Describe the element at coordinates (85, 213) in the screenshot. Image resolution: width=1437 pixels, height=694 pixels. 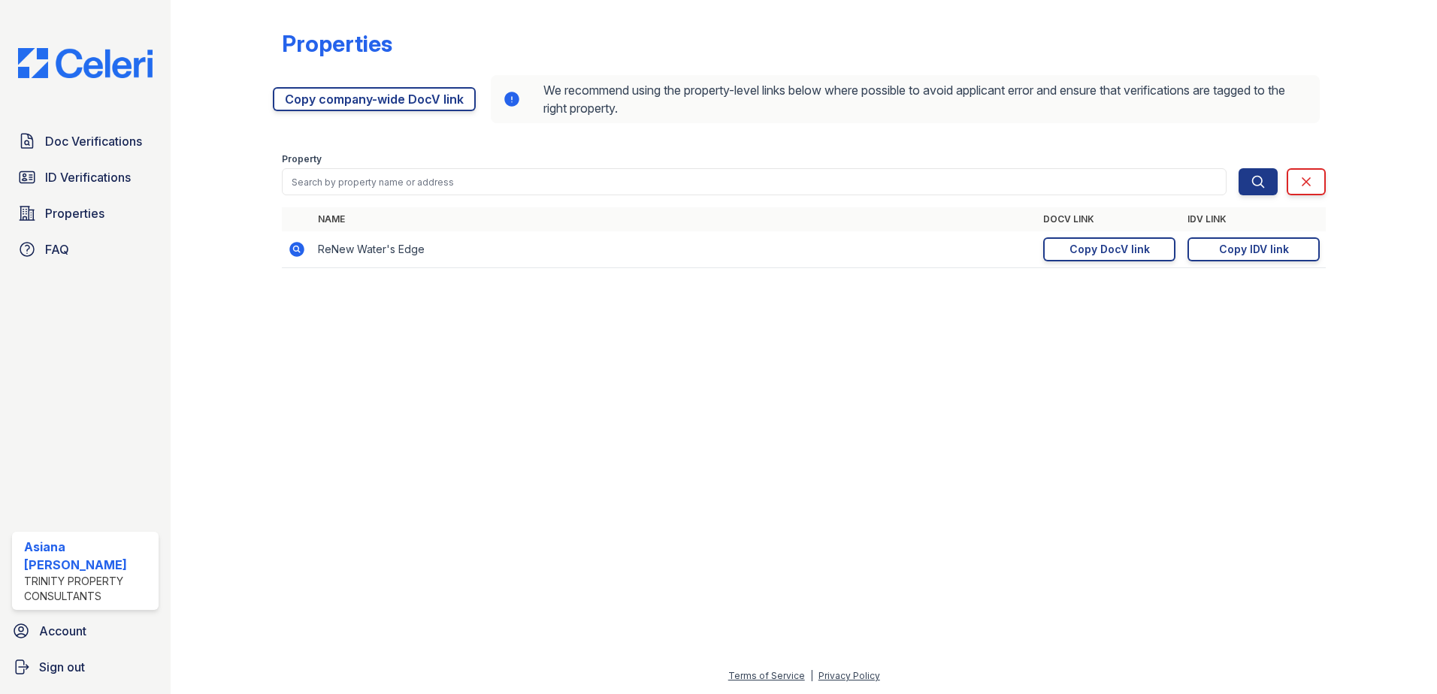
I see `a: Properties` at that location.